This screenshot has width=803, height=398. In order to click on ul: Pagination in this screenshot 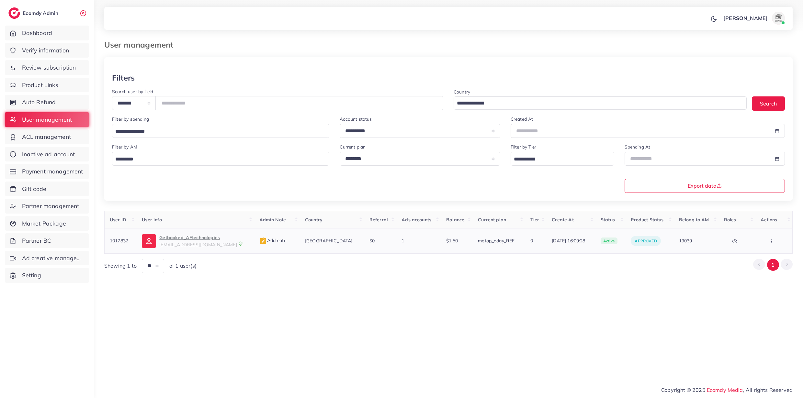, I will do `click(773, 265)`.